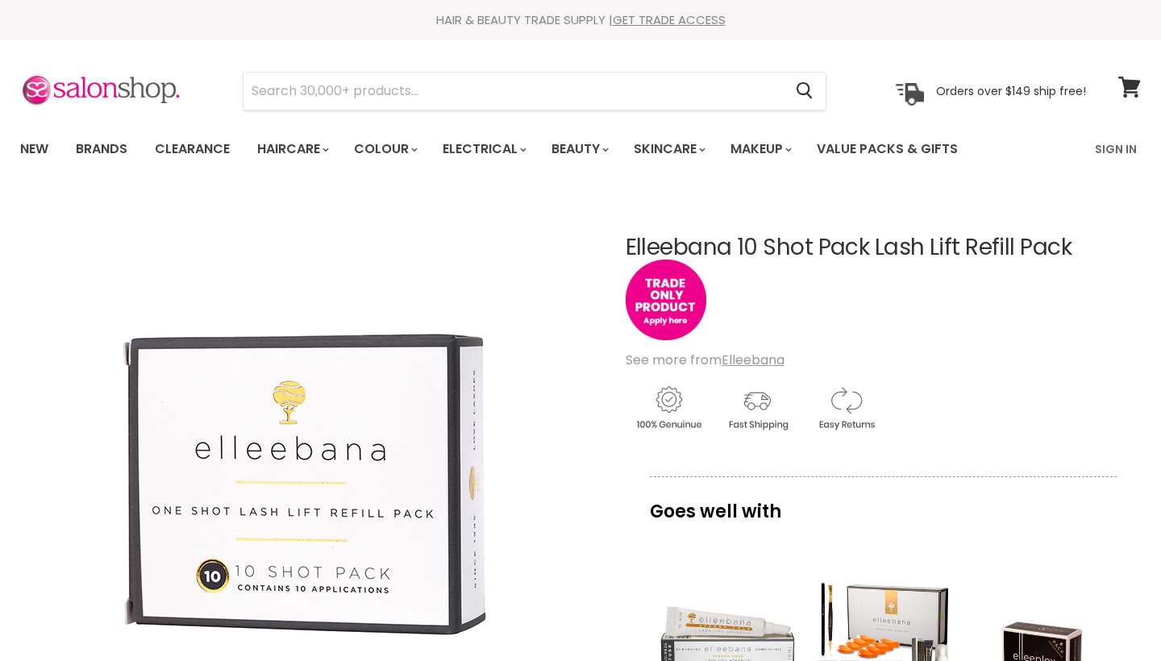 Image resolution: width=1161 pixels, height=661 pixels. What do you see at coordinates (34, 149) in the screenshot?
I see `a: New` at bounding box center [34, 149].